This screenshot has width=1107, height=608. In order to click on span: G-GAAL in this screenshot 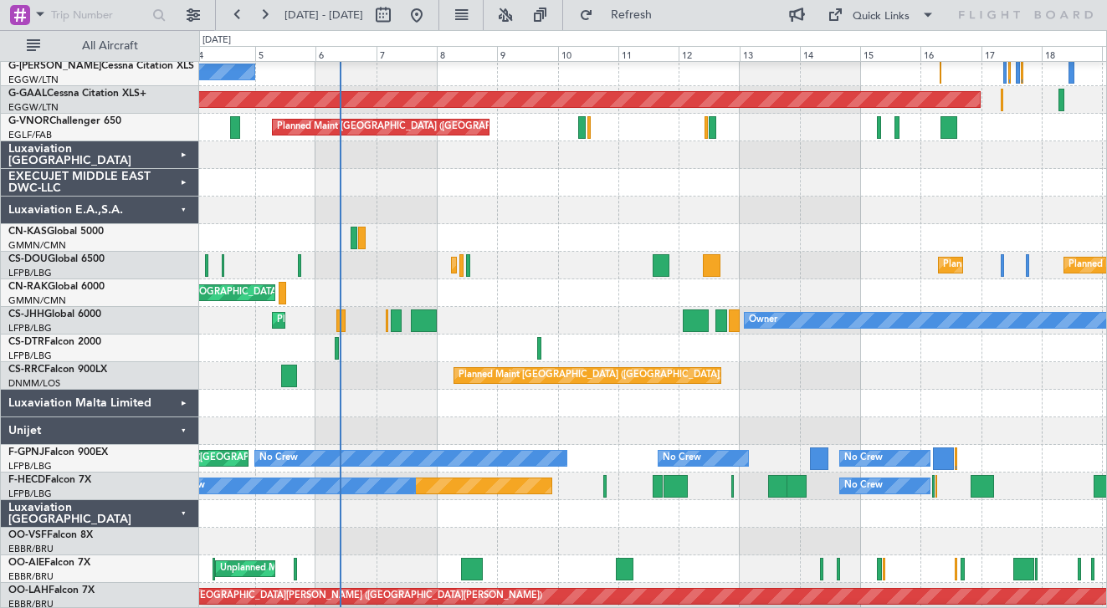, I will do `click(28, 94)`.